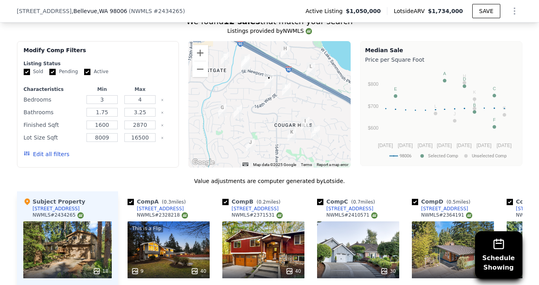  What do you see at coordinates (53, 72) in the screenshot?
I see `input: Pending` at bounding box center [53, 72].